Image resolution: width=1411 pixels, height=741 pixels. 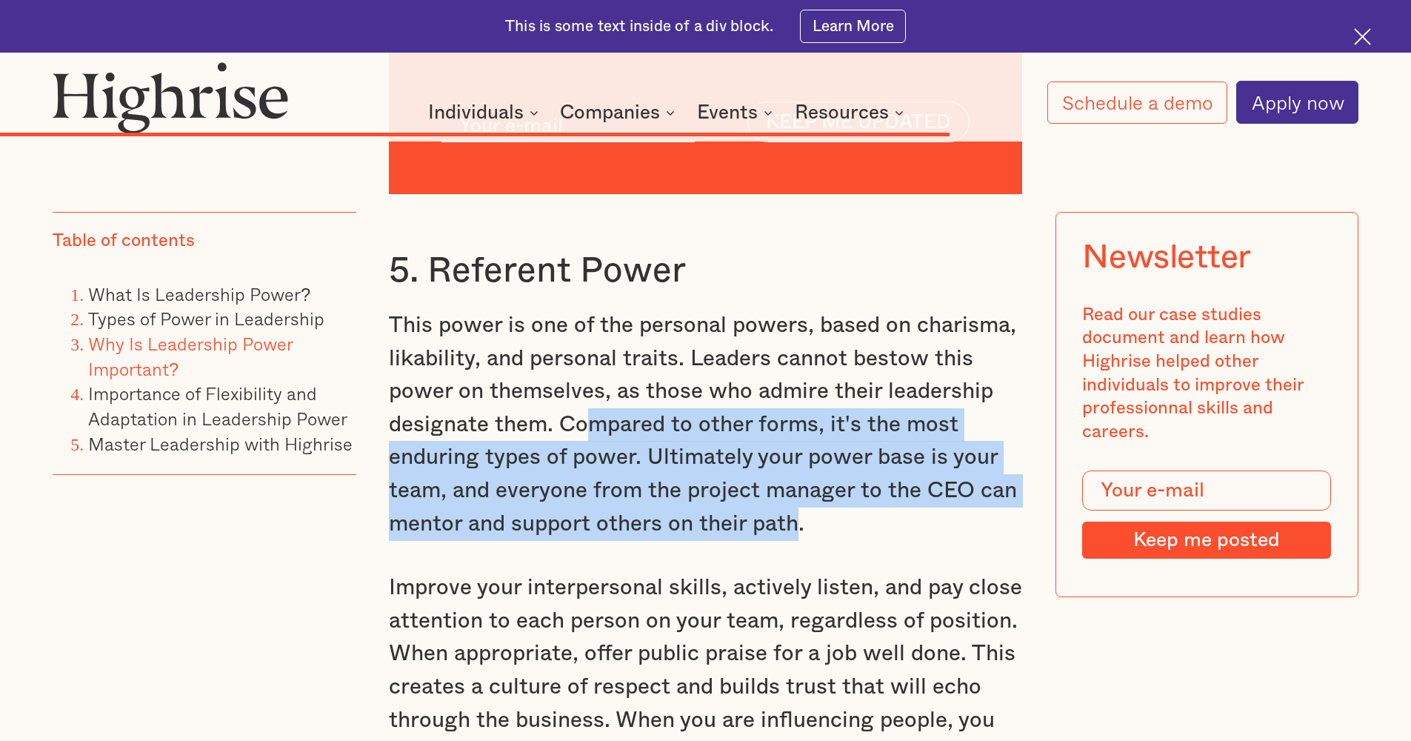 I want to click on div: Newsletter, so click(x=1167, y=258).